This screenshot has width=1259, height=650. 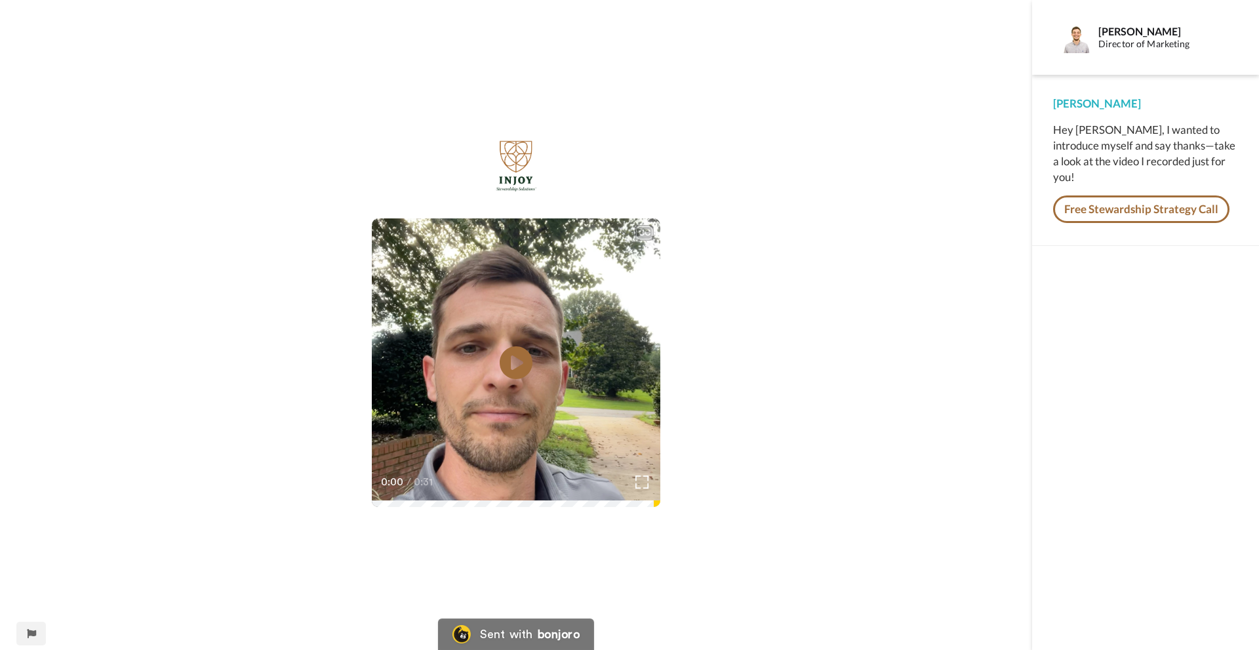 I want to click on div: Director of Marketing, so click(x=1167, y=44).